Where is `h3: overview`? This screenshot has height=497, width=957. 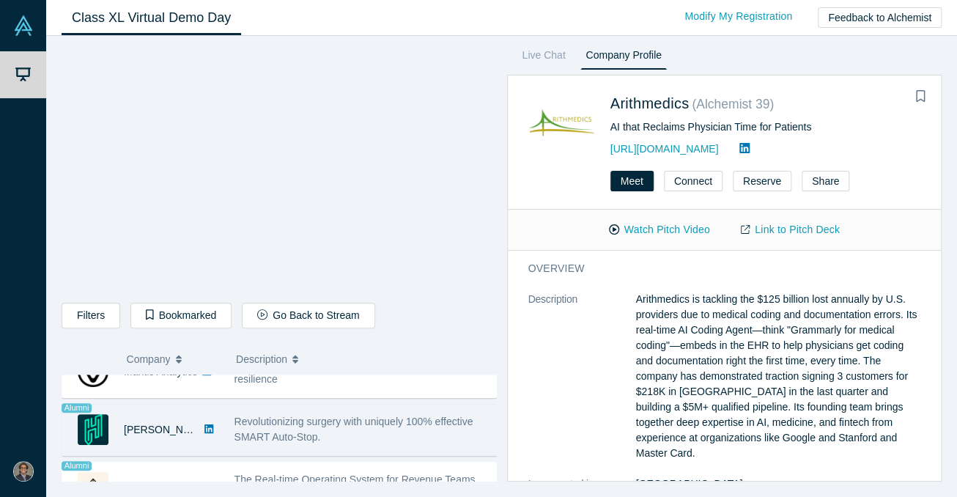 h3: overview is located at coordinates (715, 268).